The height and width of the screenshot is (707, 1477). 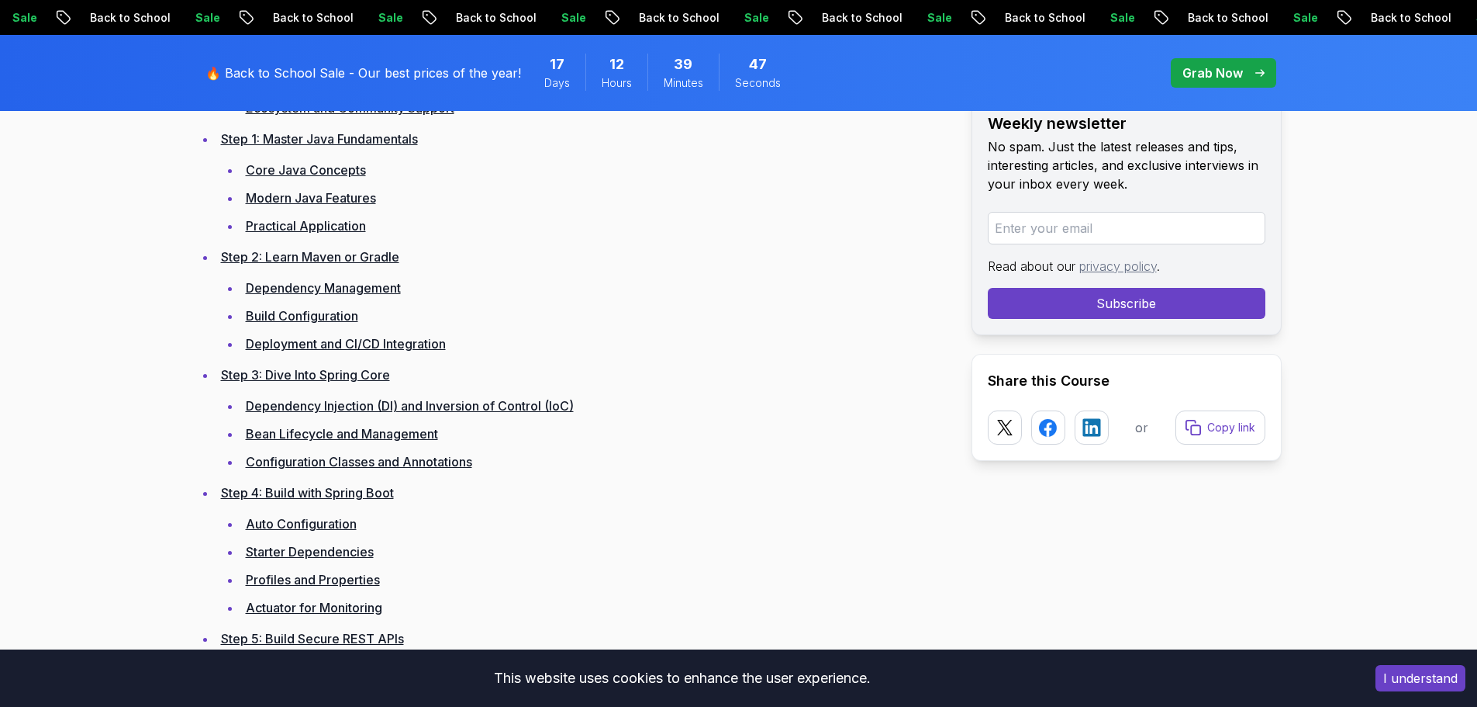 What do you see at coordinates (409, 406) in the screenshot?
I see `a: Dependency Injection (DI) and Inversion of Control (IoC)` at bounding box center [409, 406].